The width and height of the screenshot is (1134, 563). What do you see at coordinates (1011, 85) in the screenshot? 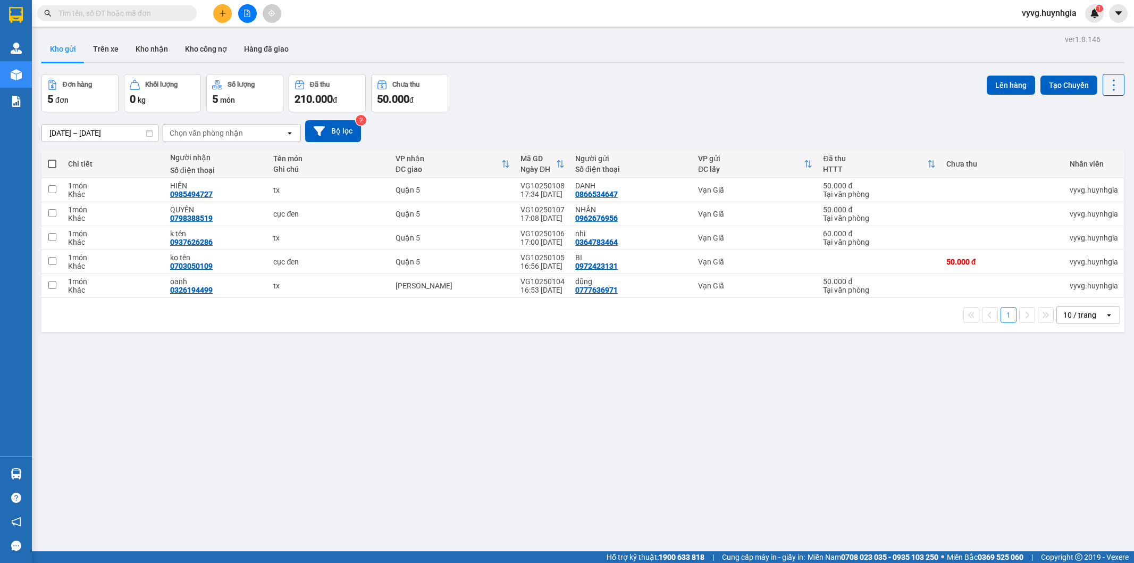
I see `button: Lên hàng` at bounding box center [1011, 85].